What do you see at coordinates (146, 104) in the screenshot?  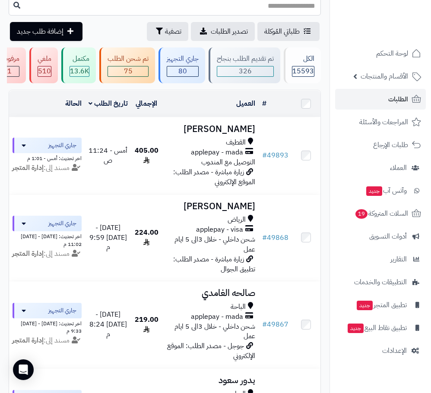 I see `a: الإجمالي` at bounding box center [146, 104].